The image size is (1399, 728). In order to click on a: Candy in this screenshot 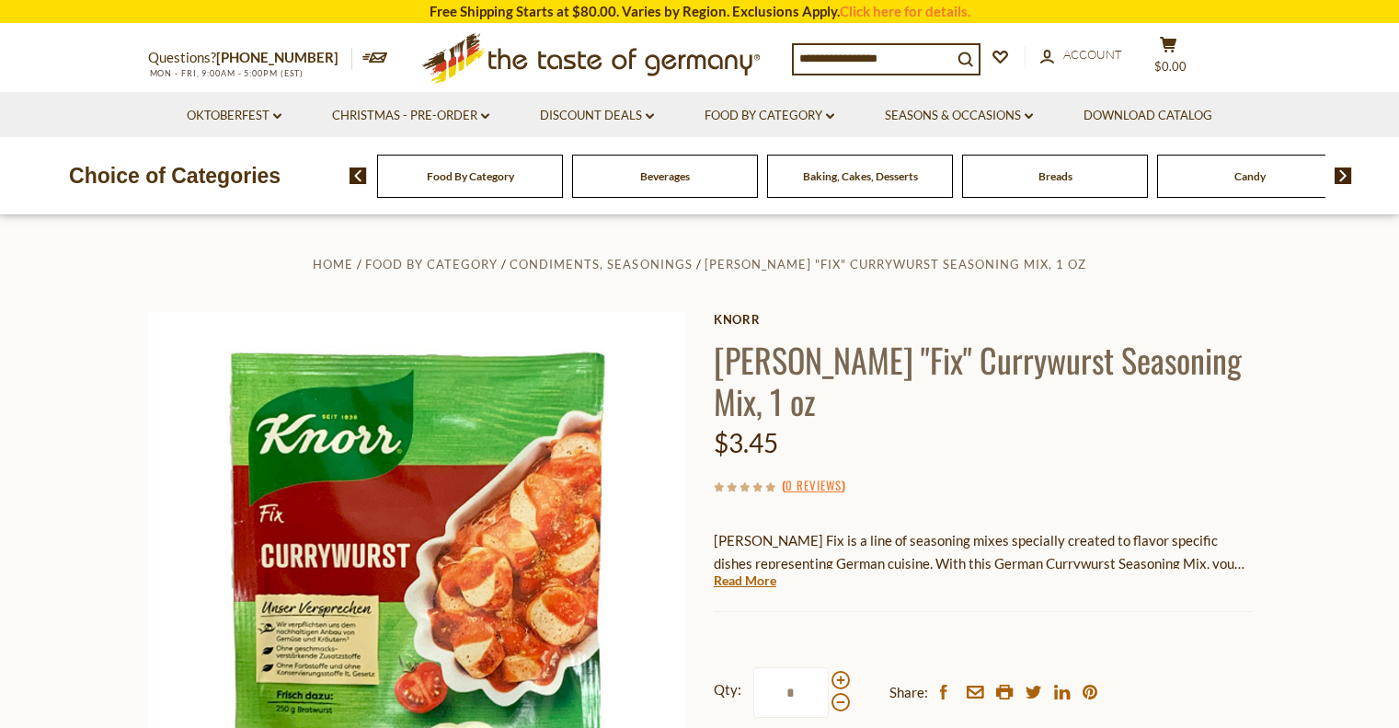, I will do `click(1250, 176)`.